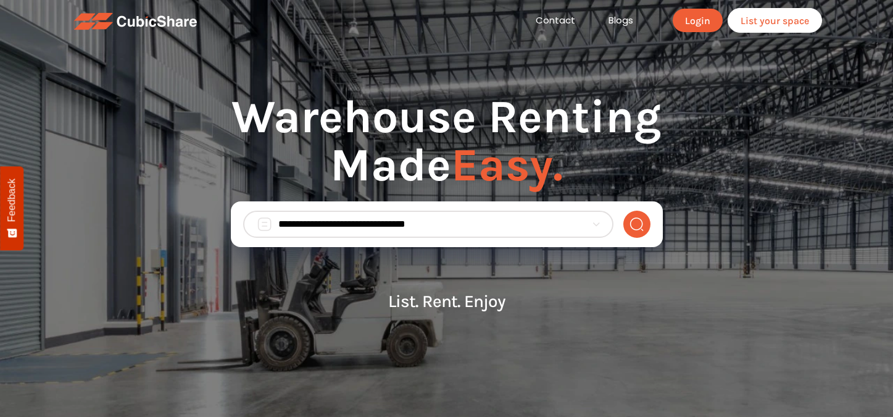 The width and height of the screenshot is (893, 417). Describe the element at coordinates (621, 20) in the screenshot. I see `a: Blogs` at that location.